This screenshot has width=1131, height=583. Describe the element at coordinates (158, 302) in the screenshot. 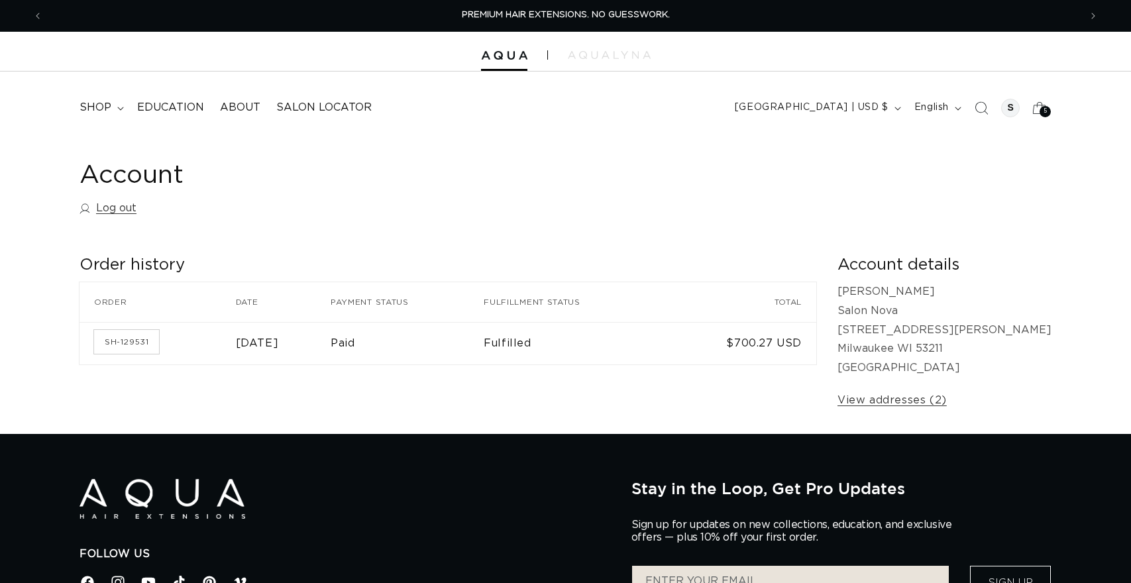

I see `th: Order` at that location.